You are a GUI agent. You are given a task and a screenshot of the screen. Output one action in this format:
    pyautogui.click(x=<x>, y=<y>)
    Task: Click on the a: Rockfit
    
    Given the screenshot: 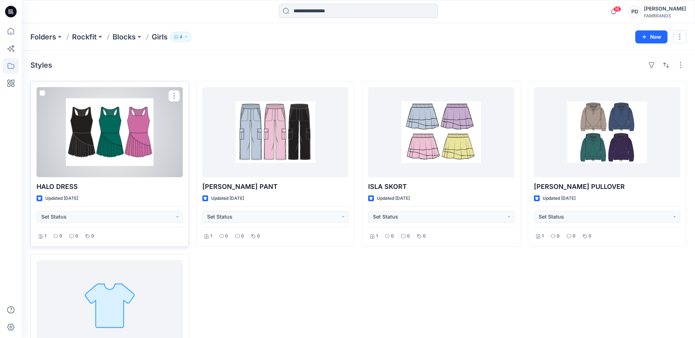 What is the action you would take?
    pyautogui.click(x=84, y=37)
    